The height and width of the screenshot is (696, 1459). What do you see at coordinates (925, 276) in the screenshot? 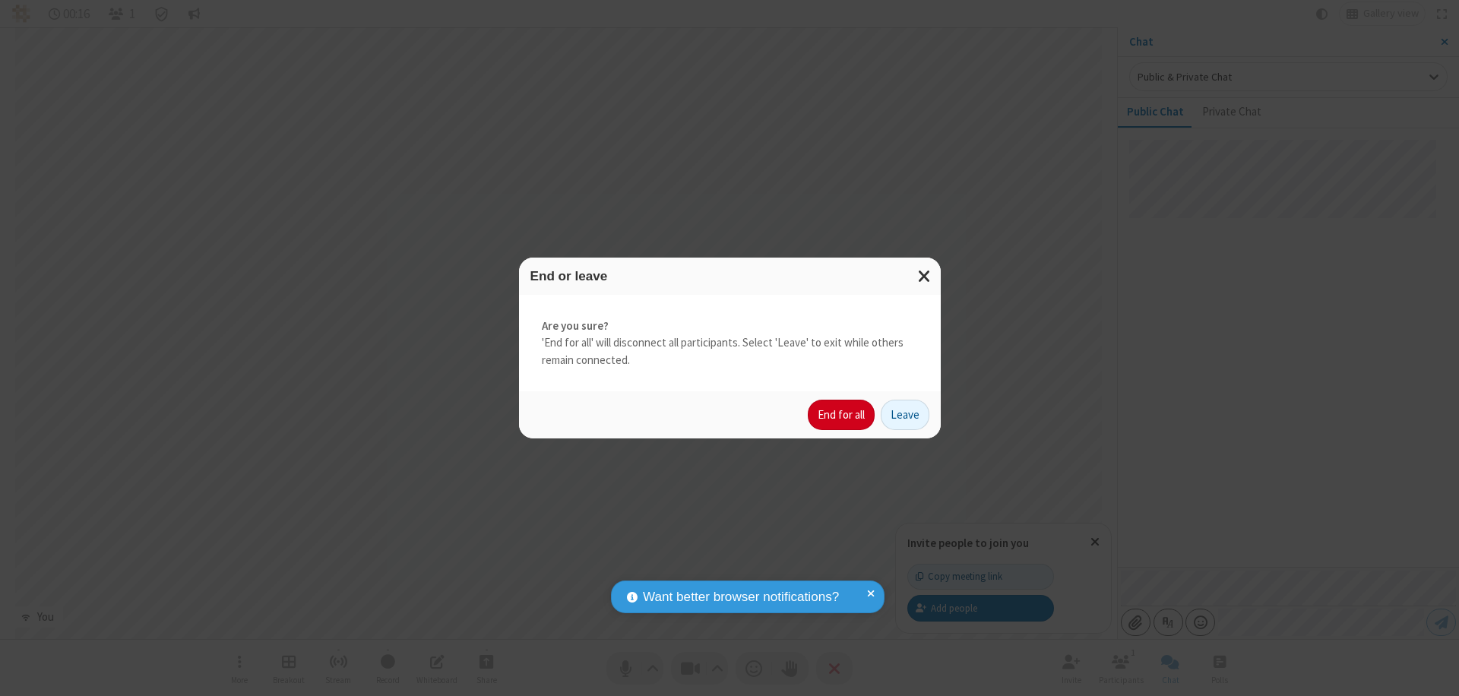
I see `button: Close modal` at bounding box center [925, 276].